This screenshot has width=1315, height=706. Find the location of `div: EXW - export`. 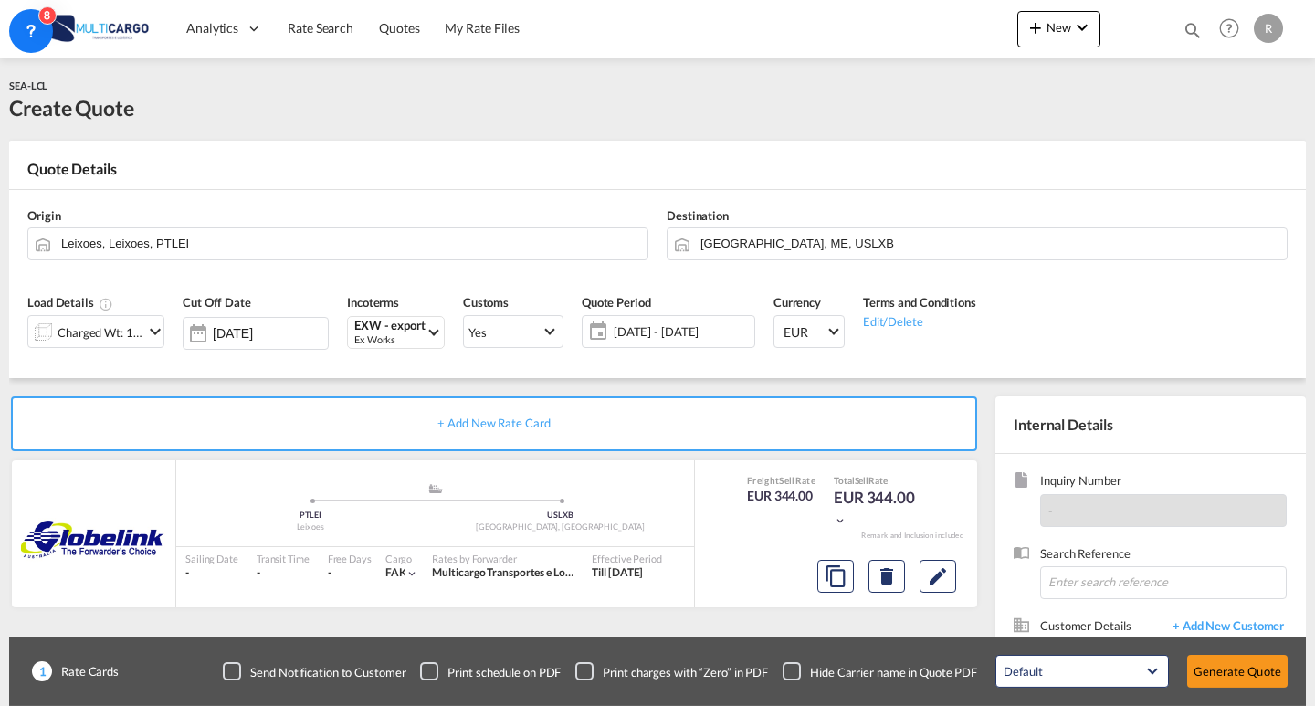

div: EXW - export is located at coordinates (390, 325).